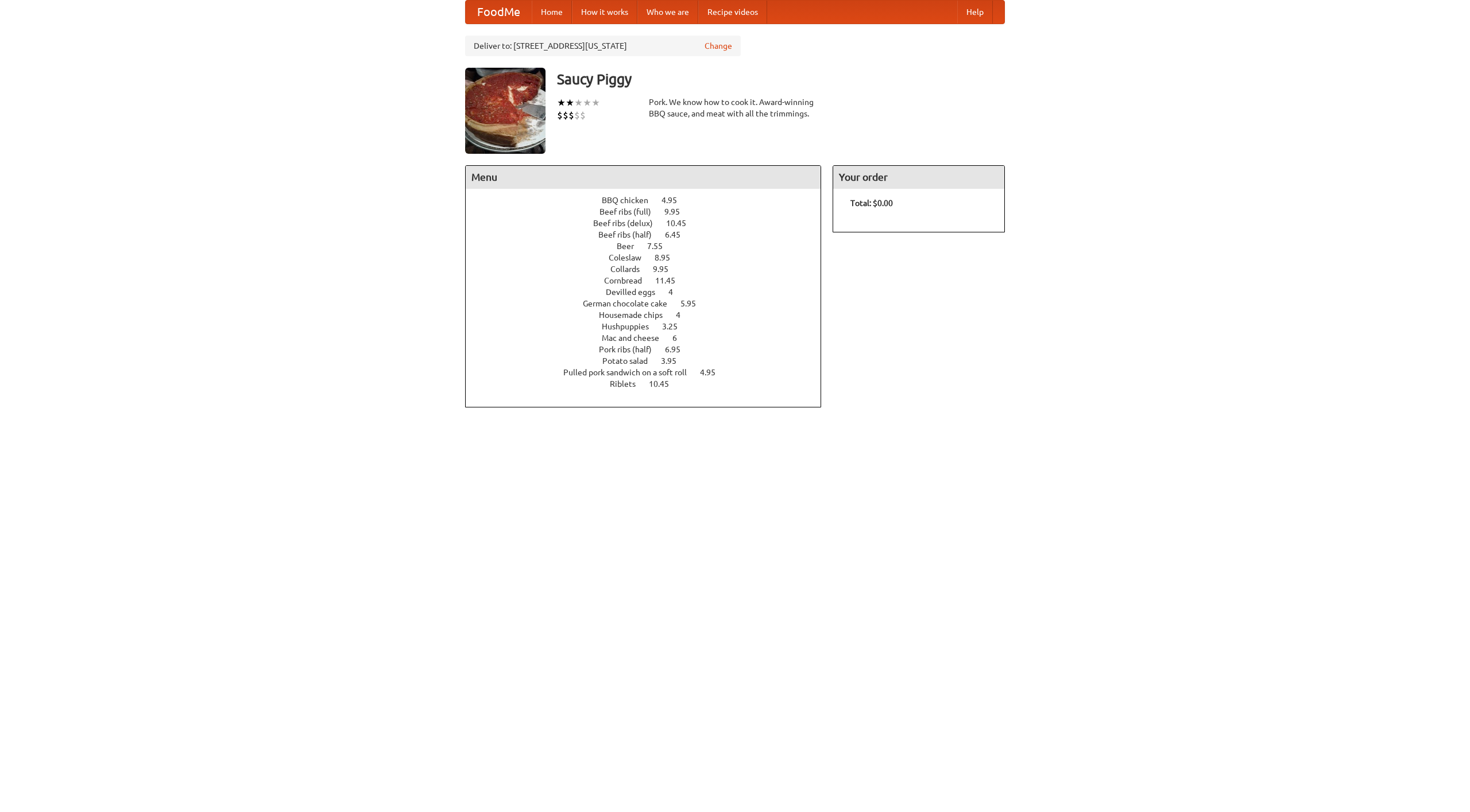  What do you see at coordinates (631, 212) in the screenshot?
I see `span: Beef ribs (full)` at bounding box center [631, 212].